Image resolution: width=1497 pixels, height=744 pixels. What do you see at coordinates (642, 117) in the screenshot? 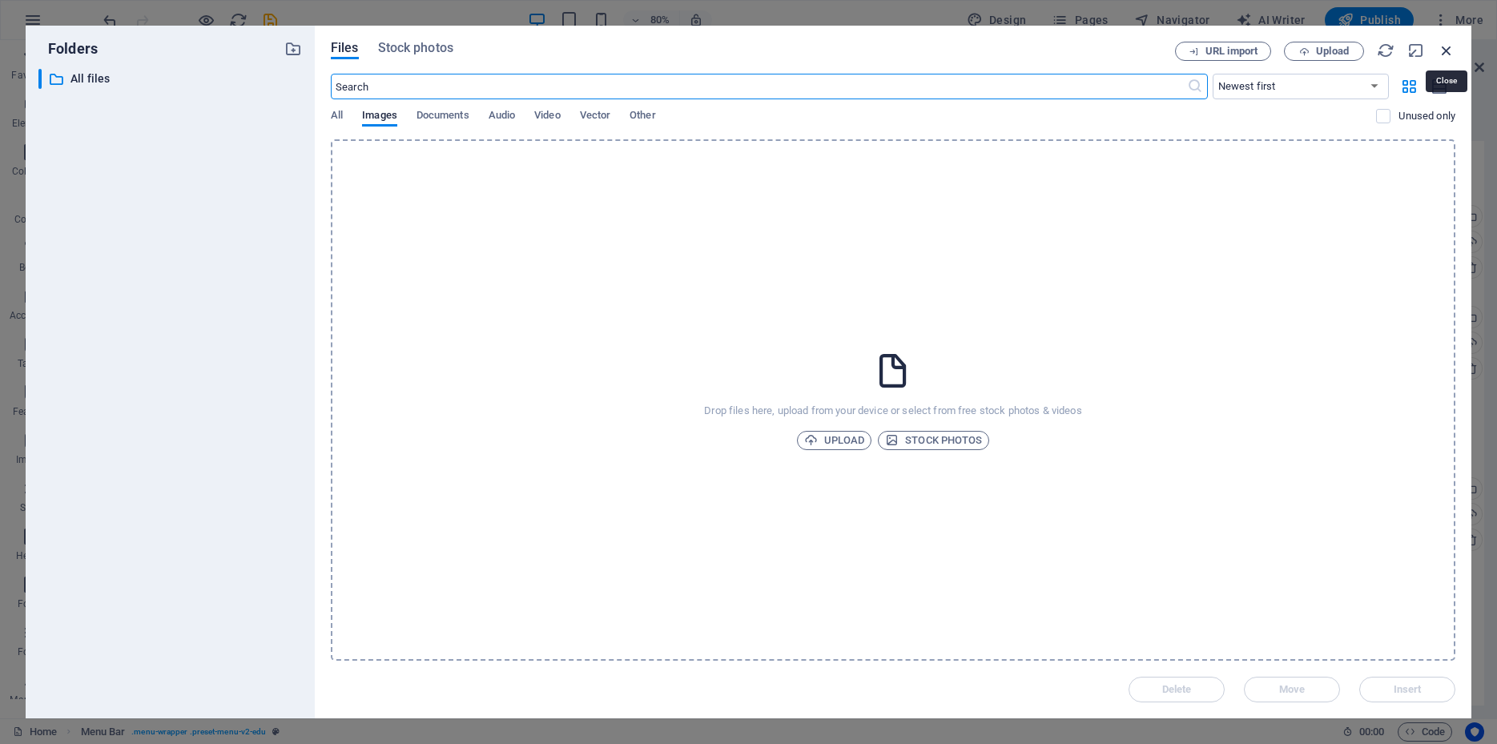
I see `span: Other` at bounding box center [642, 117].